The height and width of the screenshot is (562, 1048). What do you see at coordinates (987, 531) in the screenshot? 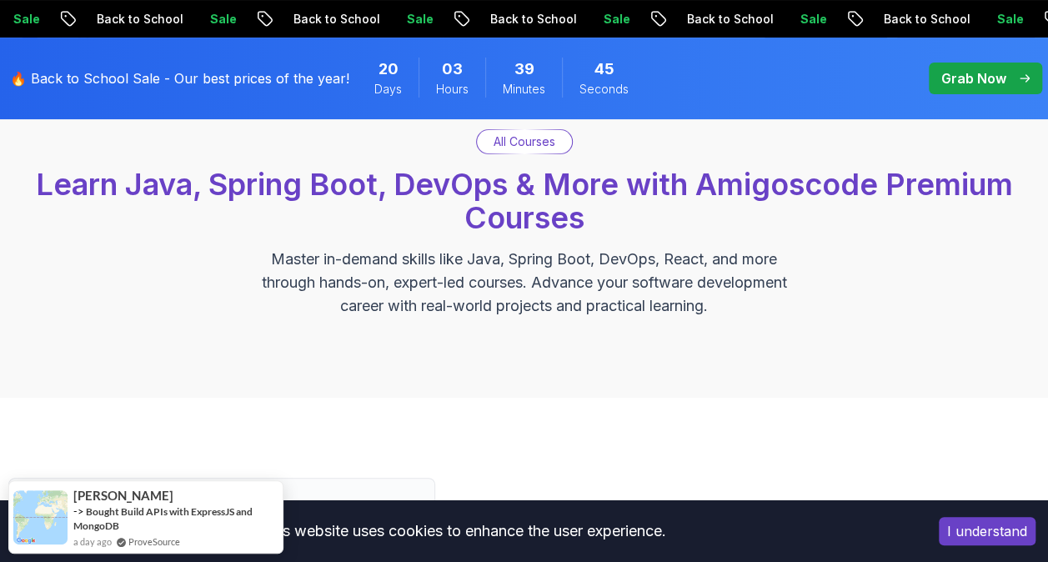
I see `button: Accept cookies` at bounding box center [987, 531].